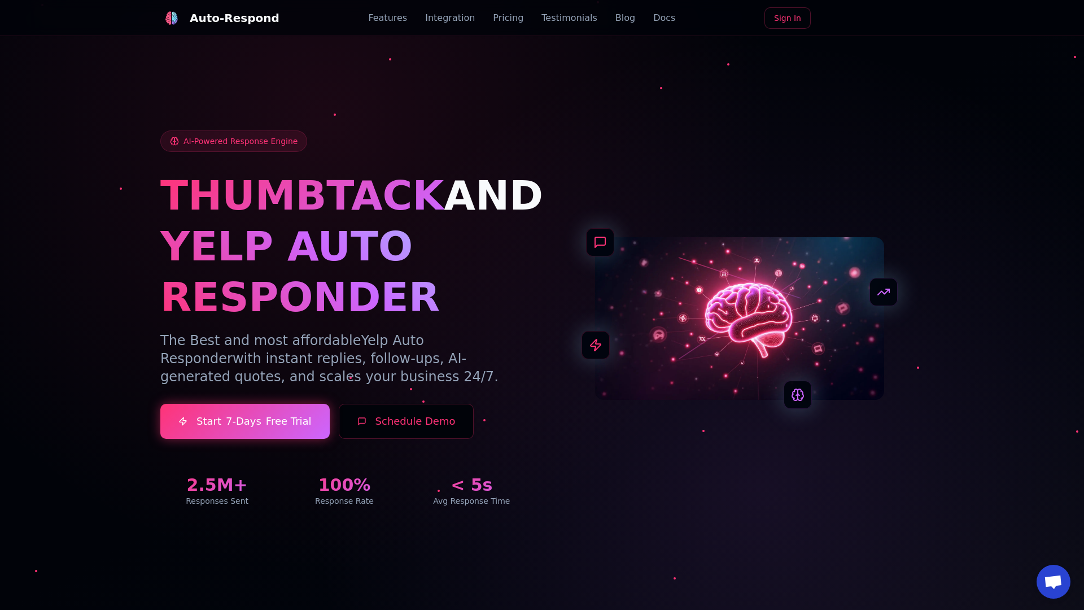  I want to click on a: Pricing, so click(508, 18).